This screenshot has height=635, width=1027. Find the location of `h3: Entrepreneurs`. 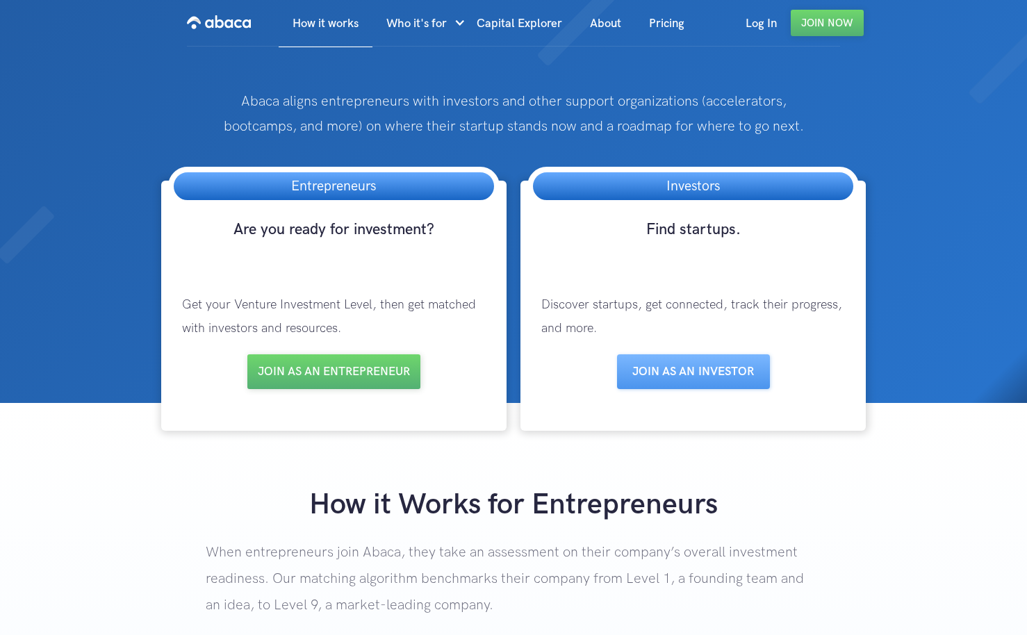

h3: Entrepreneurs is located at coordinates (334, 186).